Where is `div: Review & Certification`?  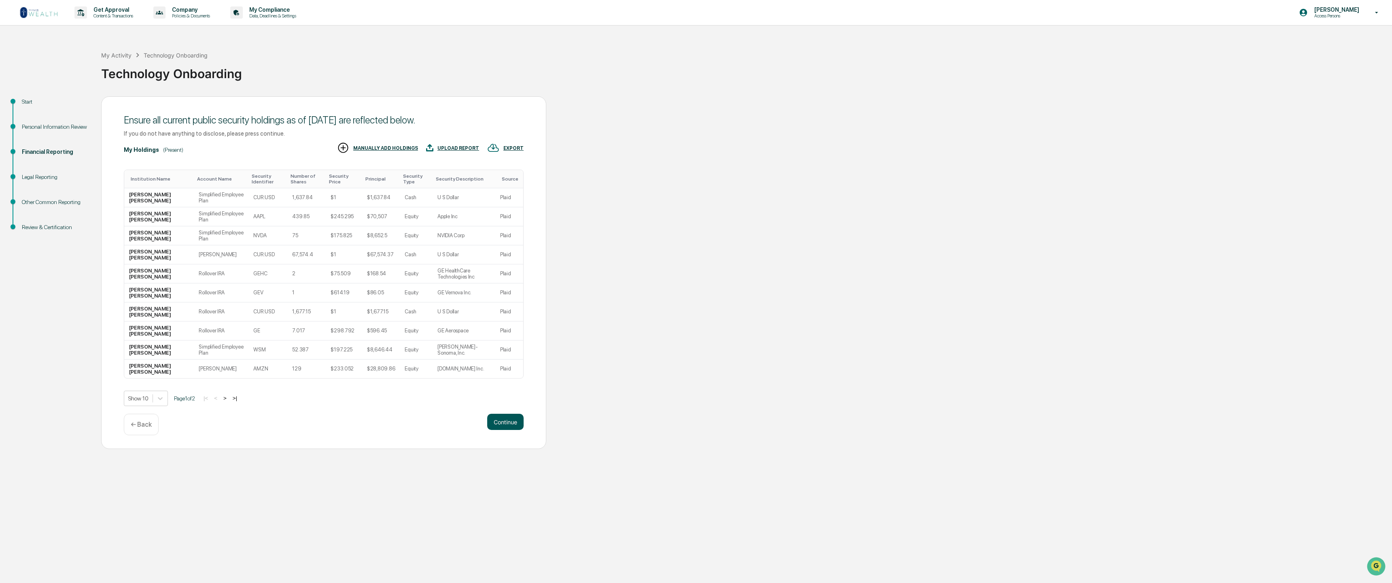 div: Review & Certification is located at coordinates (55, 227).